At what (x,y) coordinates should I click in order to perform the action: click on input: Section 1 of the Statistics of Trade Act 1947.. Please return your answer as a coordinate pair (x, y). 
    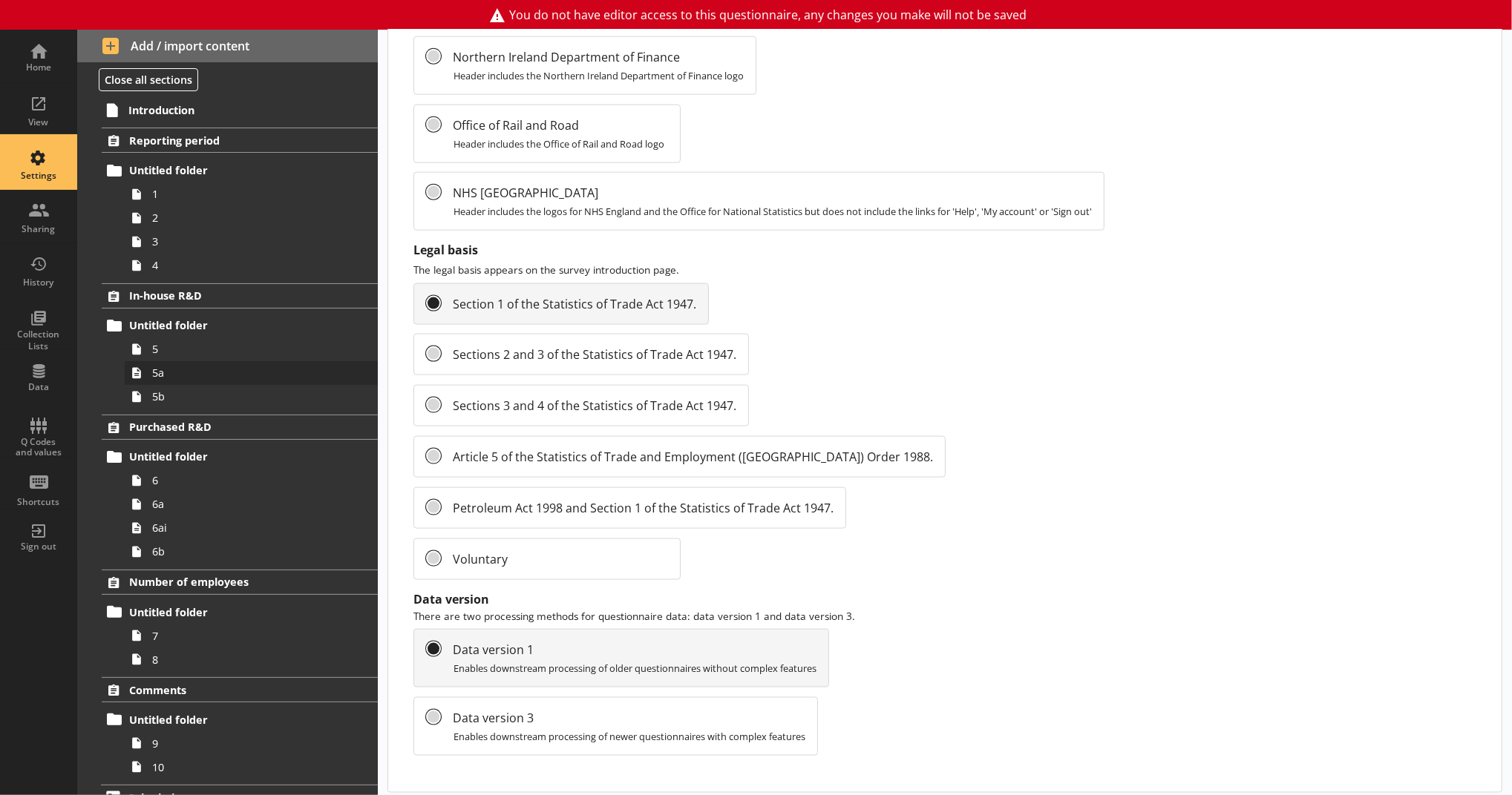
    Looking at the image, I should click on (434, 304).